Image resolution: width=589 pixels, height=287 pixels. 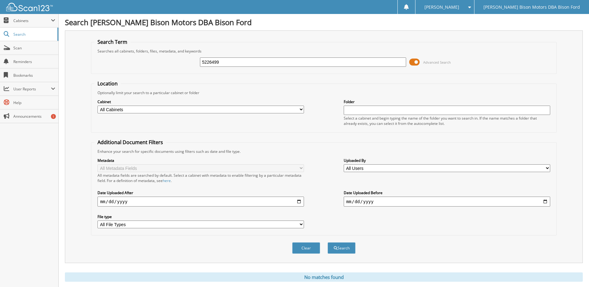 What do you see at coordinates (446, 192) in the screenshot?
I see `label: Date Uploaded Before` at bounding box center [446, 192].